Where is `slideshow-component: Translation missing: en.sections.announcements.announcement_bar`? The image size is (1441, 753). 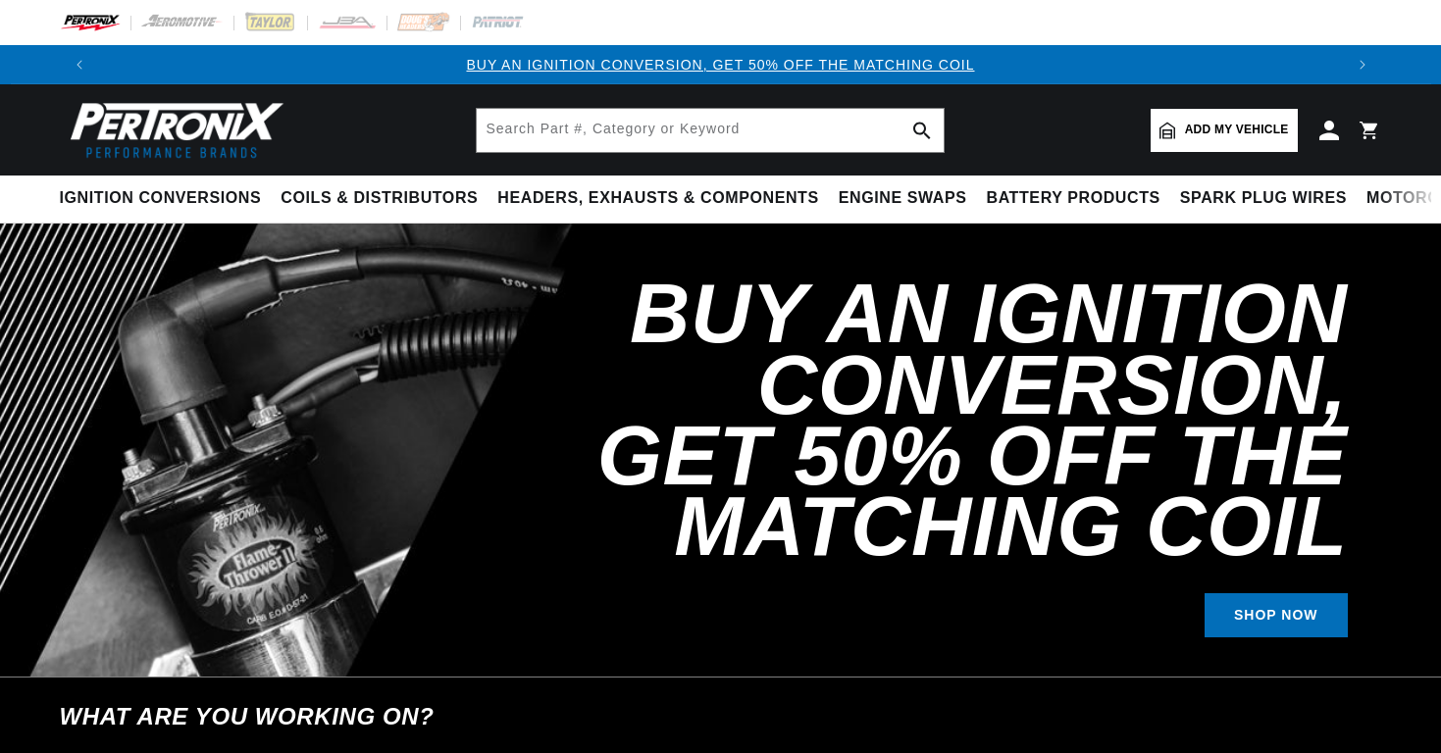 slideshow-component: Translation missing: en.sections.announcements.announcement_bar is located at coordinates (721, 65).